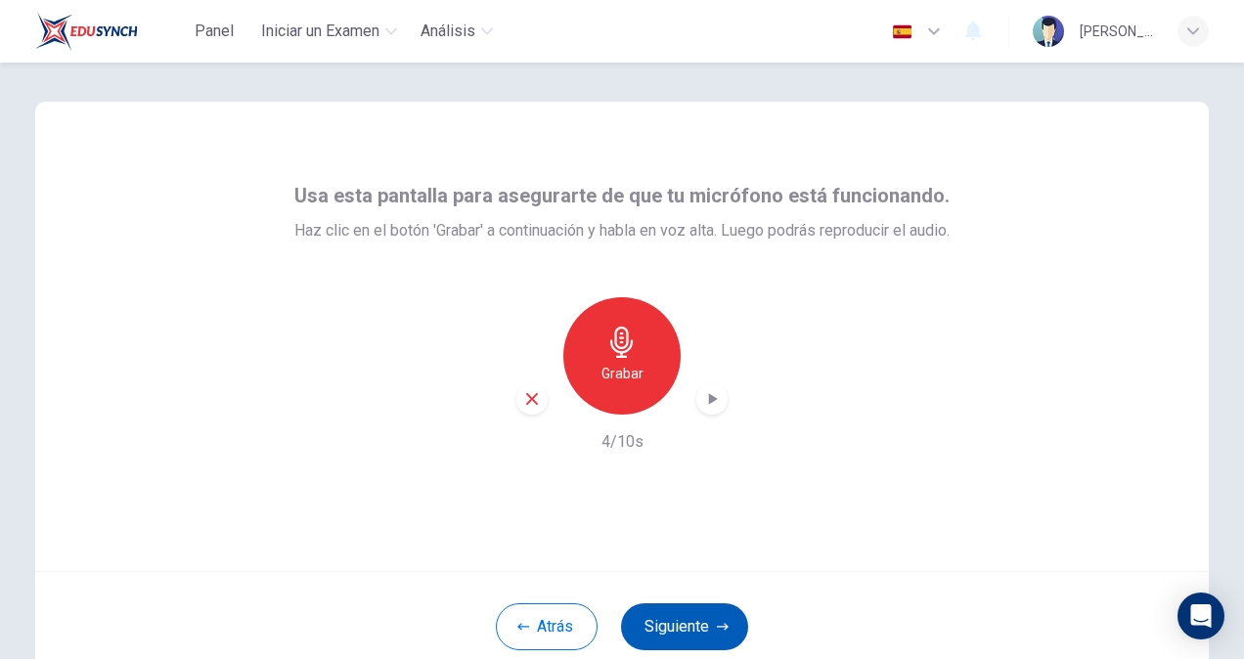 This screenshot has width=1244, height=659. Describe the element at coordinates (902, 31) in the screenshot. I see `img: es` at that location.